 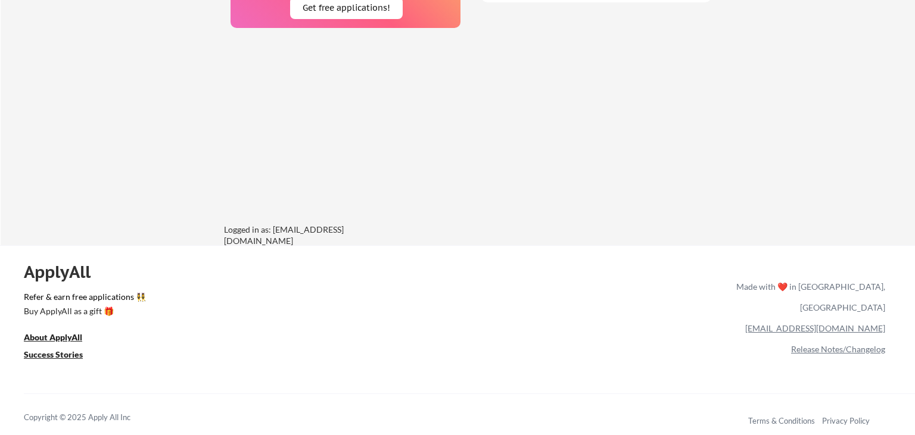 What do you see at coordinates (846, 421) in the screenshot?
I see `a: Privacy Policy` at bounding box center [846, 421].